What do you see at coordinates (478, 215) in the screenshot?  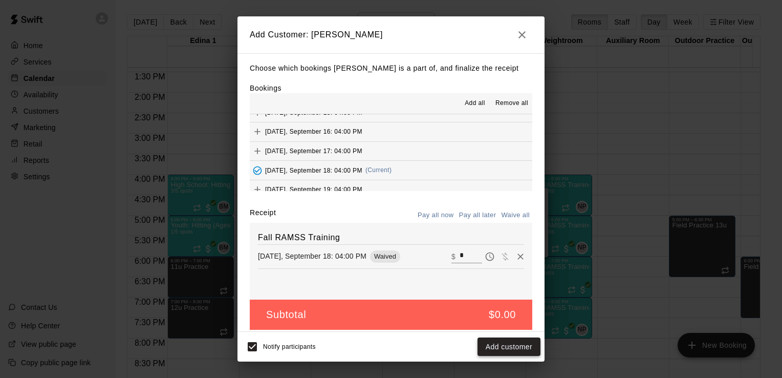 I see `button: Pay all later` at bounding box center [478, 215].